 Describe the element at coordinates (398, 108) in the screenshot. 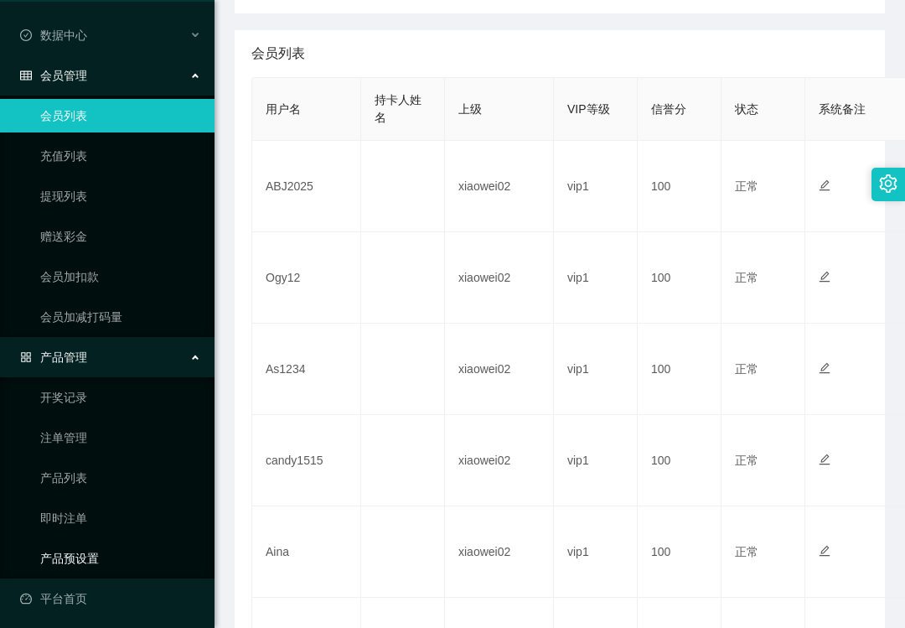

I see `span: 持卡人姓名` at that location.